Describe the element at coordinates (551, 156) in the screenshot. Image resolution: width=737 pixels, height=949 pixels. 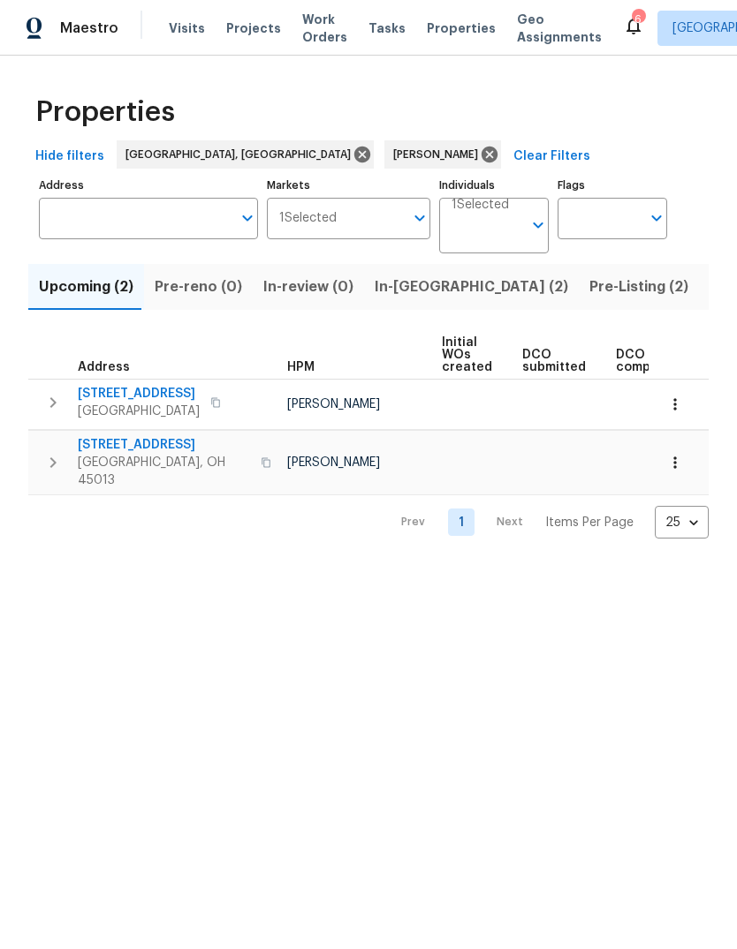
I see `button: Clear Filters` at that location.